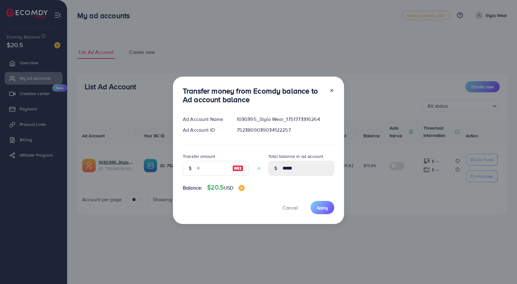 Image resolution: width=517 pixels, height=284 pixels. I want to click on span: Balance:, so click(192, 188).